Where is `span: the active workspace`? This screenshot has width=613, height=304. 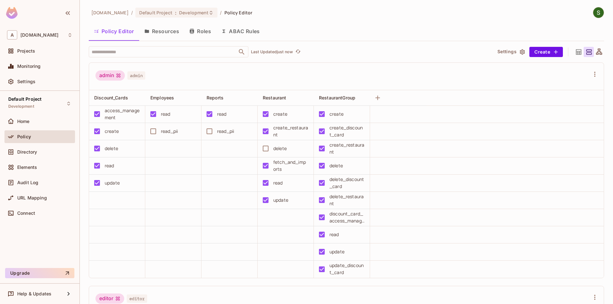
span: the active workspace is located at coordinates (110, 12).